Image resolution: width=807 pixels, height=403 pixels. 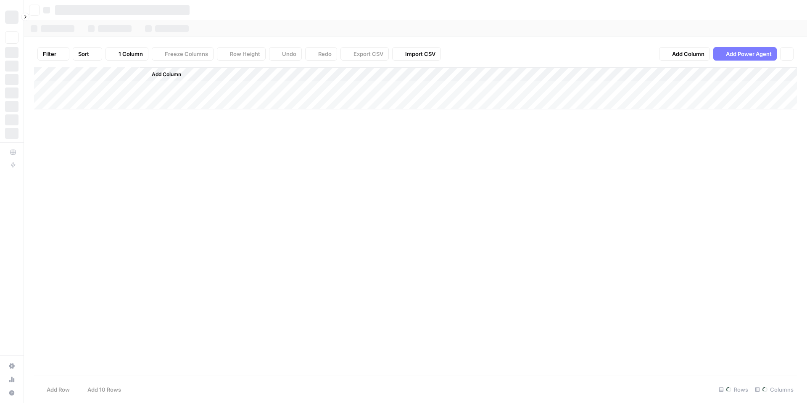 I want to click on button: Export CSV, so click(x=364, y=54).